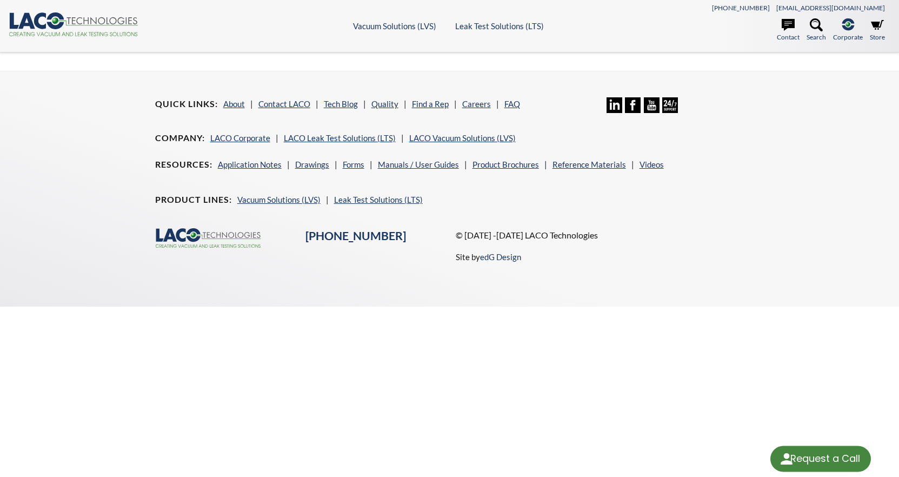  Describe the element at coordinates (312, 164) in the screenshot. I see `a: Drawings` at that location.